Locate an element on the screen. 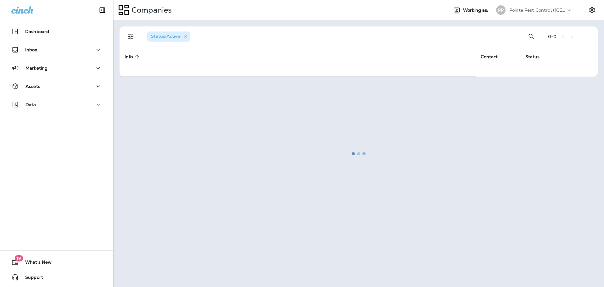 This screenshot has height=287, width=604. span: Support is located at coordinates (31, 278).